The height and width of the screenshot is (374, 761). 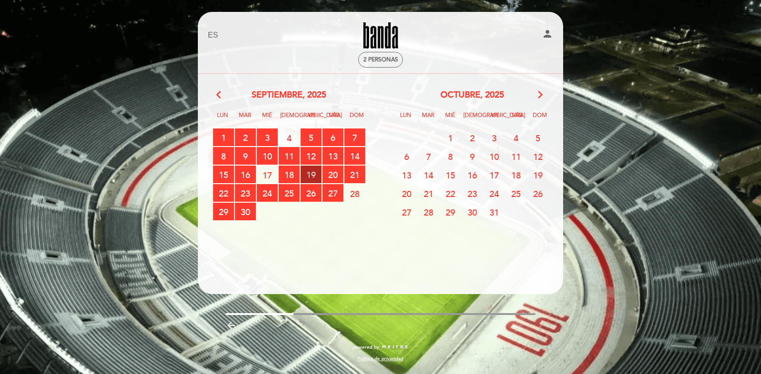 I want to click on i: arrow_back_ios, so click(x=221, y=95).